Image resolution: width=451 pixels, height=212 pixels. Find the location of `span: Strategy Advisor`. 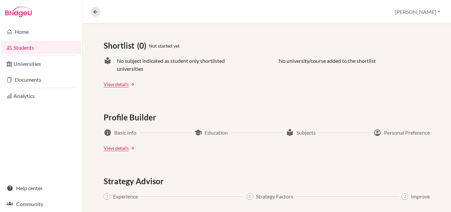

span: Strategy Advisor is located at coordinates (135, 181).